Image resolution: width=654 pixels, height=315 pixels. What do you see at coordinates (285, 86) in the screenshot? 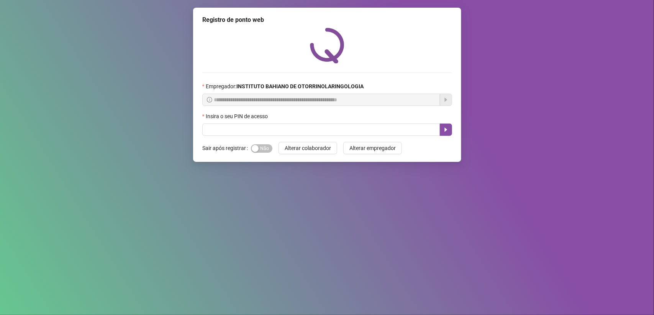
I see `span: Empregador :` at bounding box center [285, 86].